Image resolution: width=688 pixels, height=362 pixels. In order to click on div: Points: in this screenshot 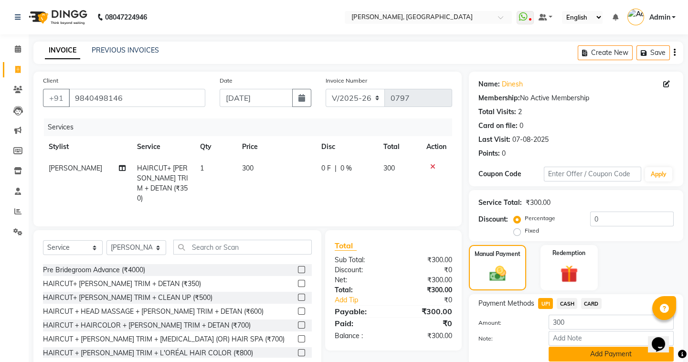, I will do `click(489, 153)`.